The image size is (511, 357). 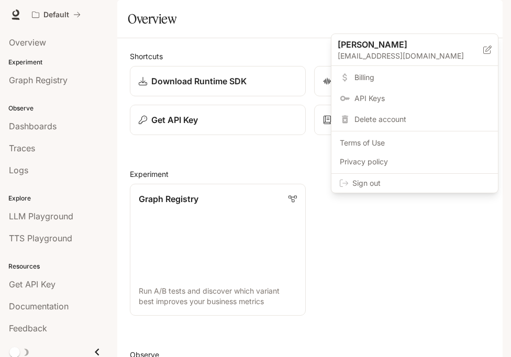 What do you see at coordinates (415, 143) in the screenshot?
I see `span: Terms of Use` at bounding box center [415, 143].